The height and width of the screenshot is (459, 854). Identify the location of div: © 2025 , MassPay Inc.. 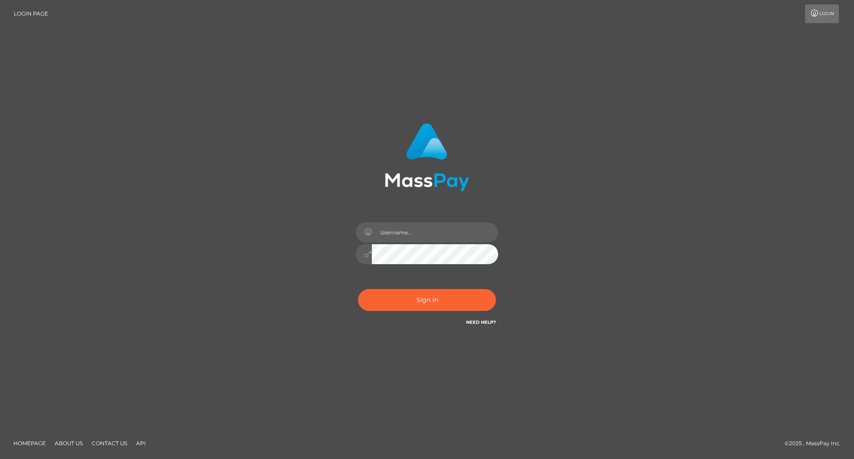
(816, 444).